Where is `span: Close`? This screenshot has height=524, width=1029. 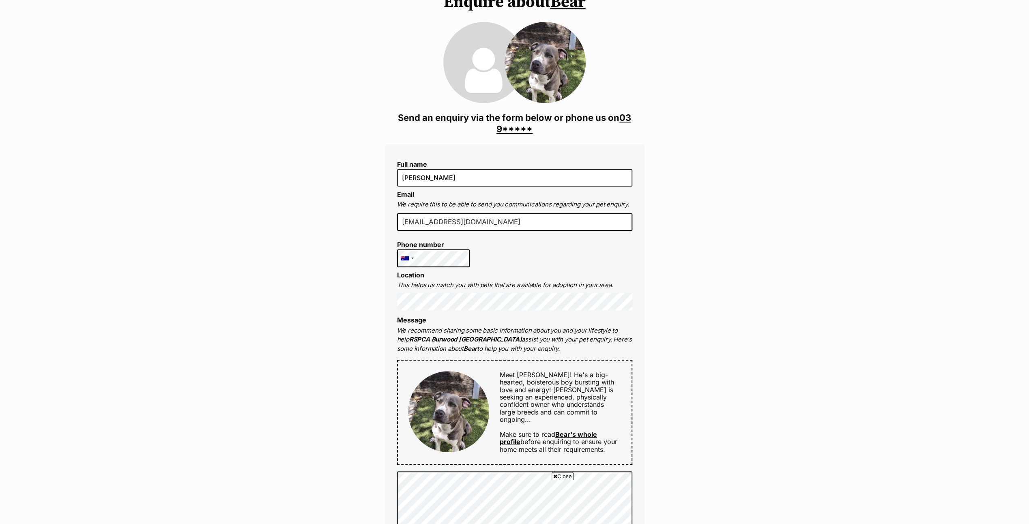 span: Close is located at coordinates (563, 476).